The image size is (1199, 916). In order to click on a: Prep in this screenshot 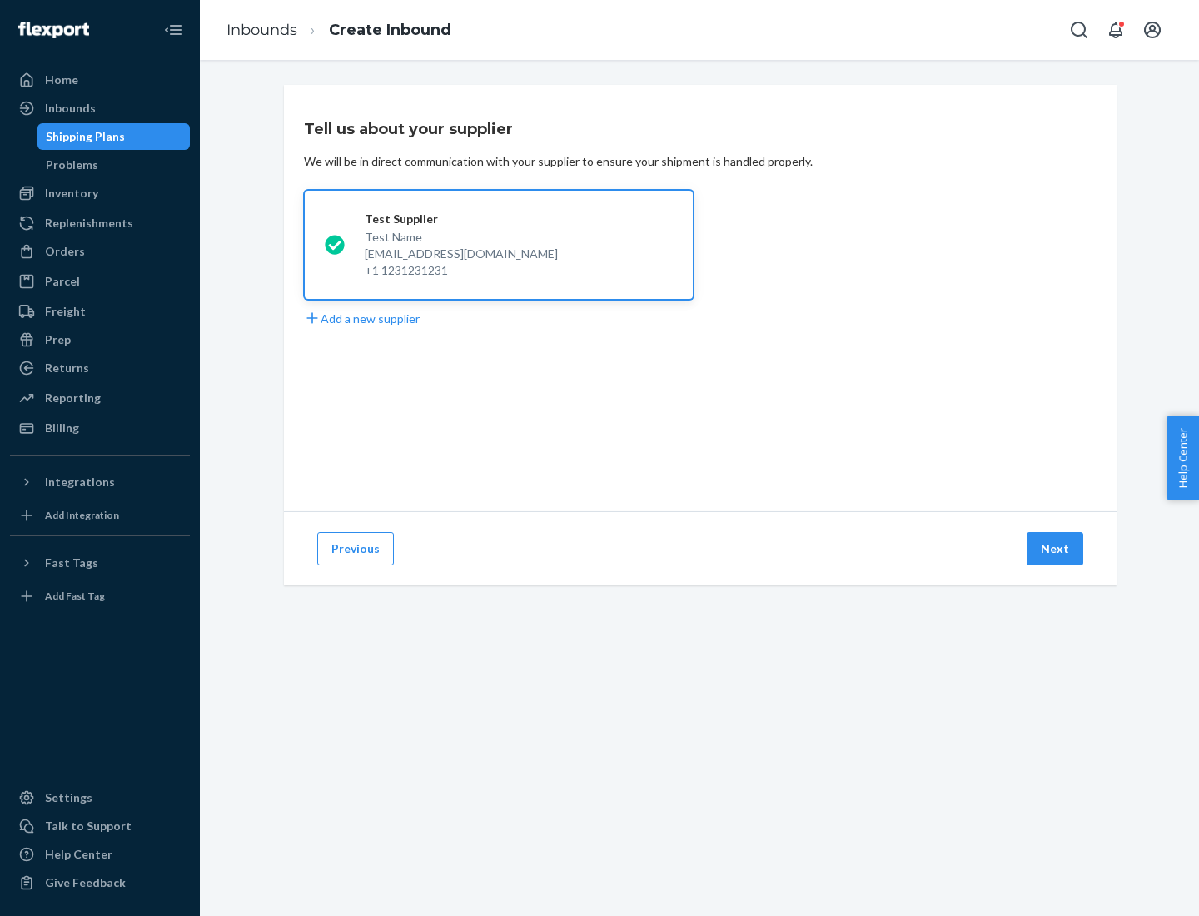, I will do `click(100, 340)`.